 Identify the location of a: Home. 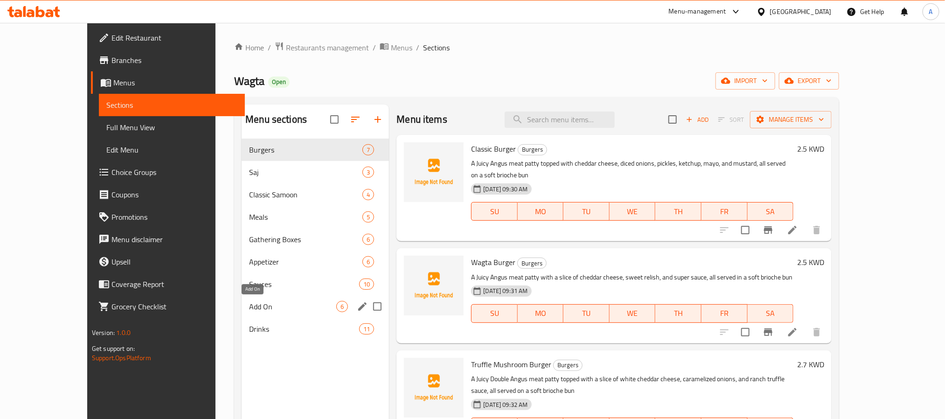
(249, 48).